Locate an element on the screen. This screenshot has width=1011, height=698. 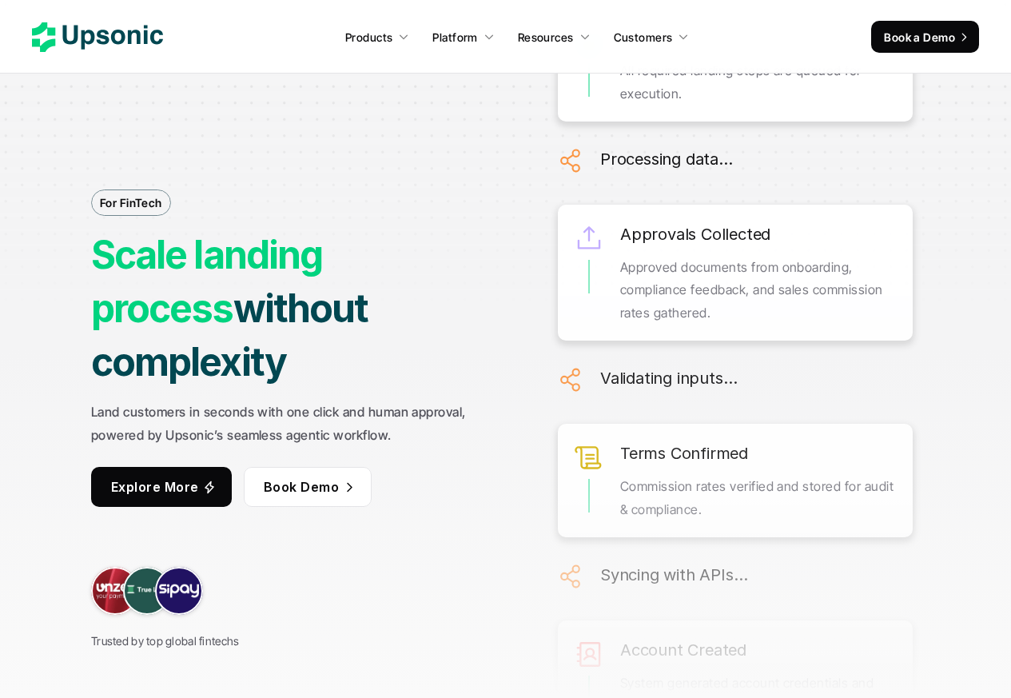
p: Resources is located at coordinates (546, 37).